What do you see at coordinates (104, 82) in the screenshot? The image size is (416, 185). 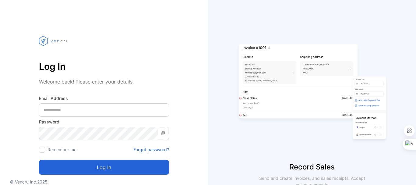 I see `p: Welcome back! Please enter your details.` at bounding box center [104, 82].